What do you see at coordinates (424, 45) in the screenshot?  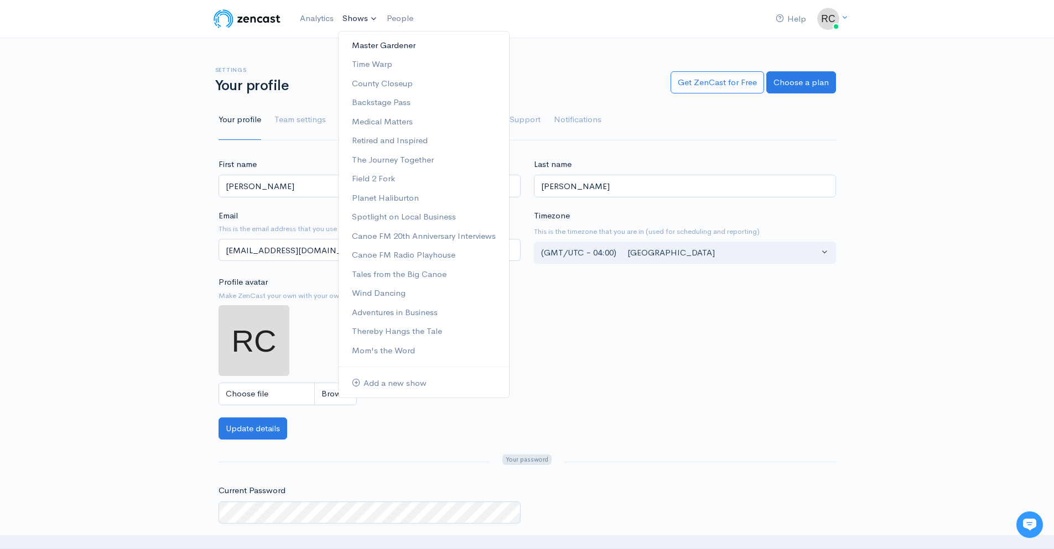 I see `a: Master Gardener` at bounding box center [424, 45].